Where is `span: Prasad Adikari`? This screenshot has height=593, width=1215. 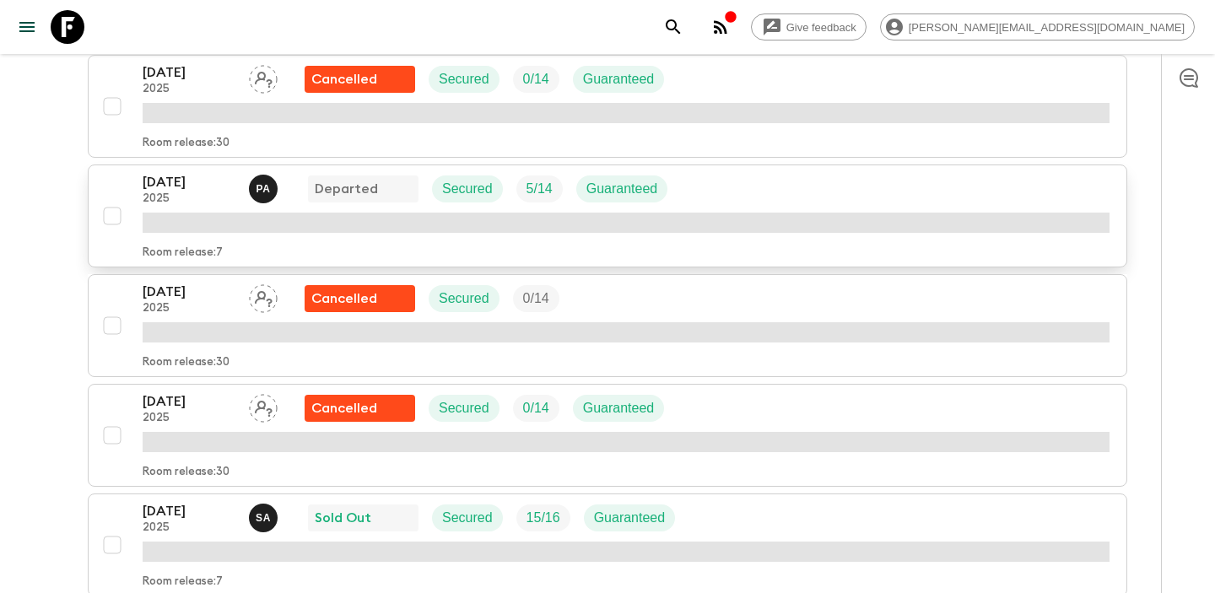 span: Prasad Adikari is located at coordinates (265, 186).